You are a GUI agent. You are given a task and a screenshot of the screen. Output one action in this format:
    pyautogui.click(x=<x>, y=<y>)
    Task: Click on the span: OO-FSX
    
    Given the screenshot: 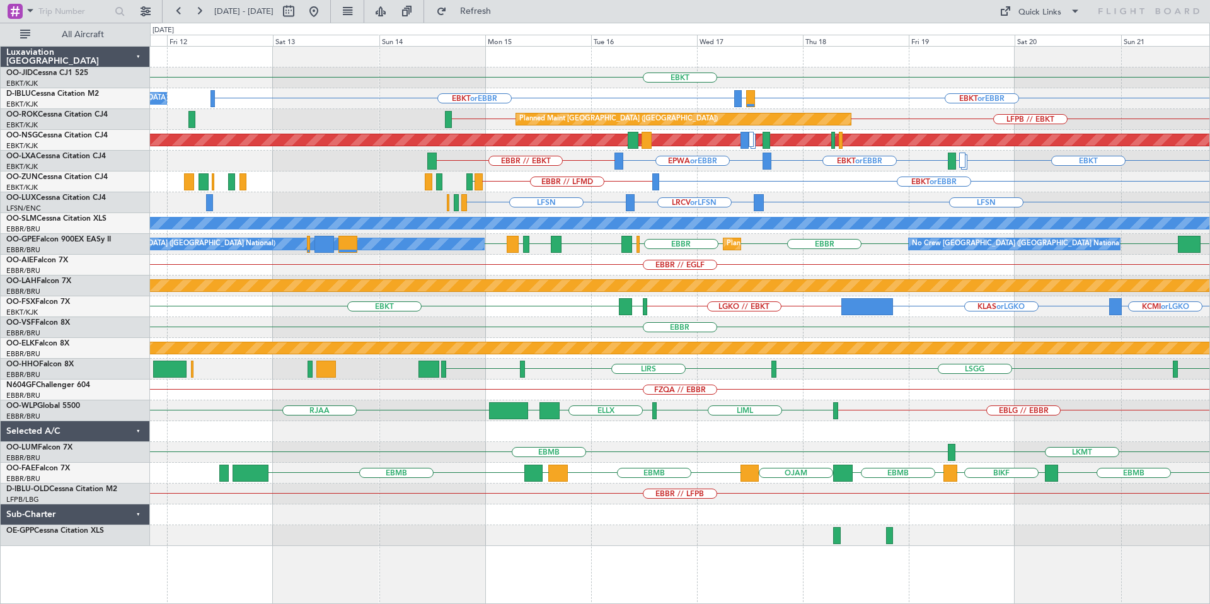 What is the action you would take?
    pyautogui.click(x=21, y=302)
    